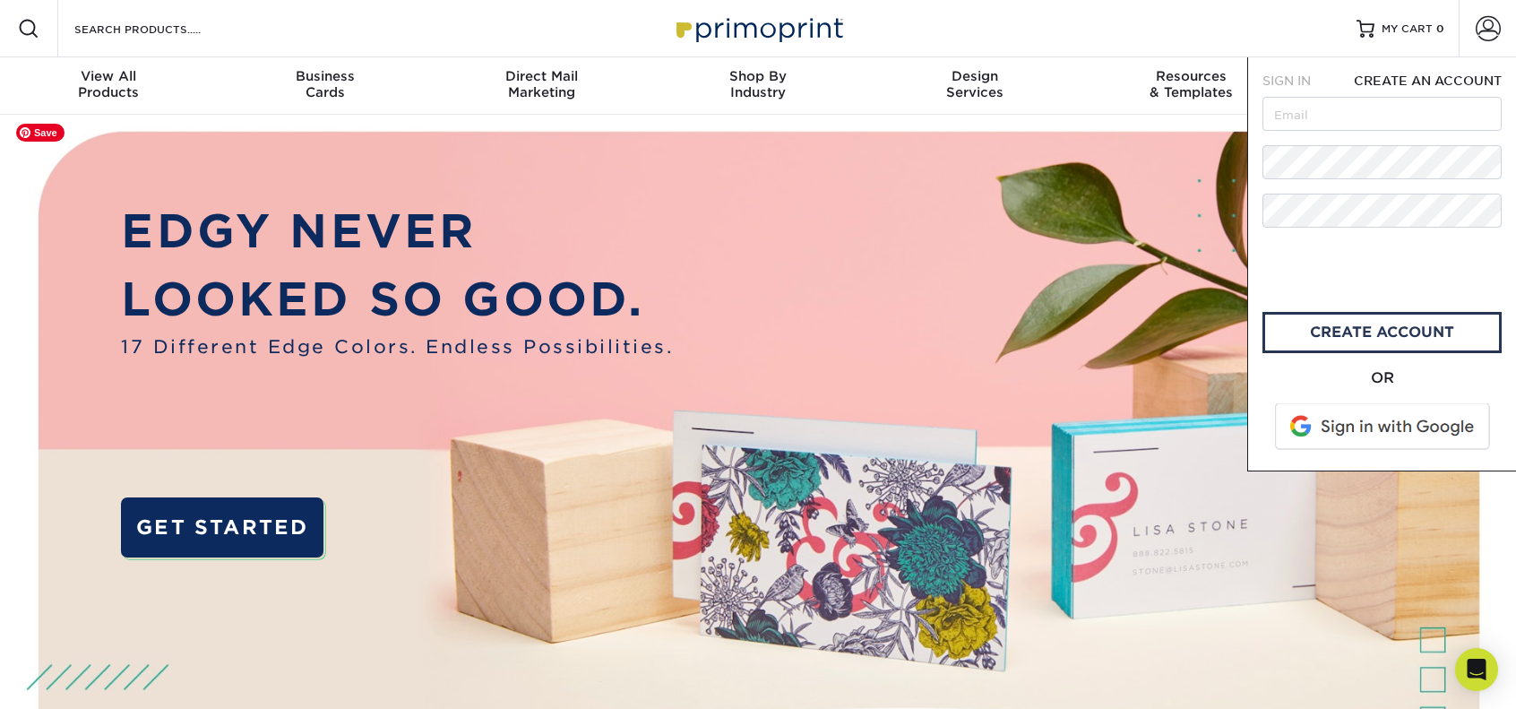 This screenshot has width=1516, height=709. I want to click on span: Design, so click(975, 76).